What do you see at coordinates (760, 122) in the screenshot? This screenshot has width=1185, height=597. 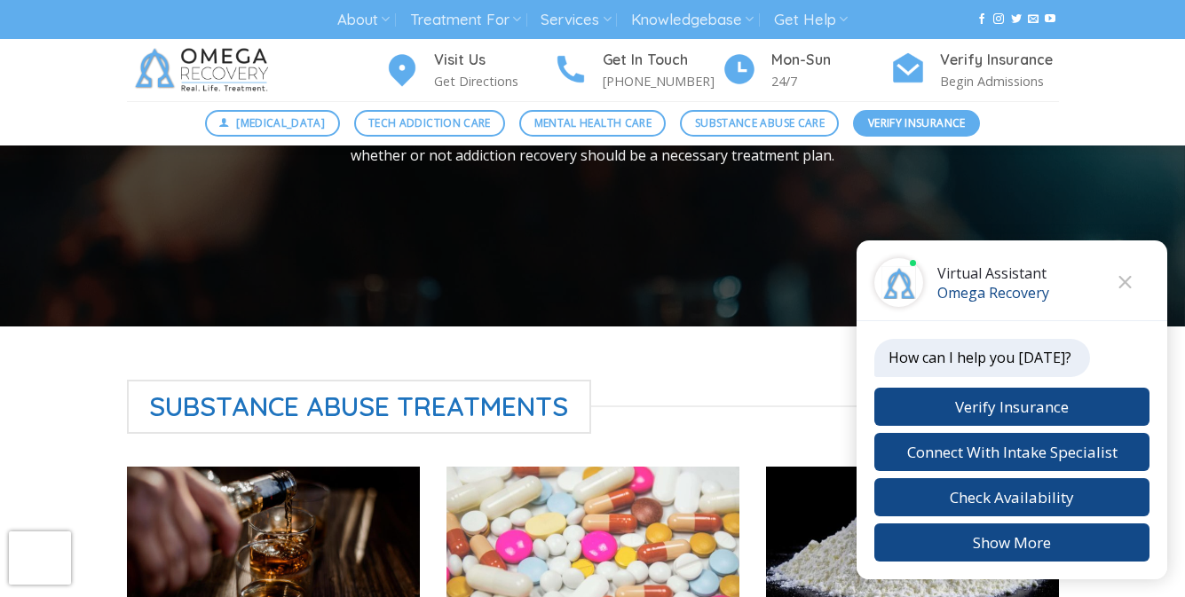 I see `span: Substance Abuse Care` at bounding box center [760, 122].